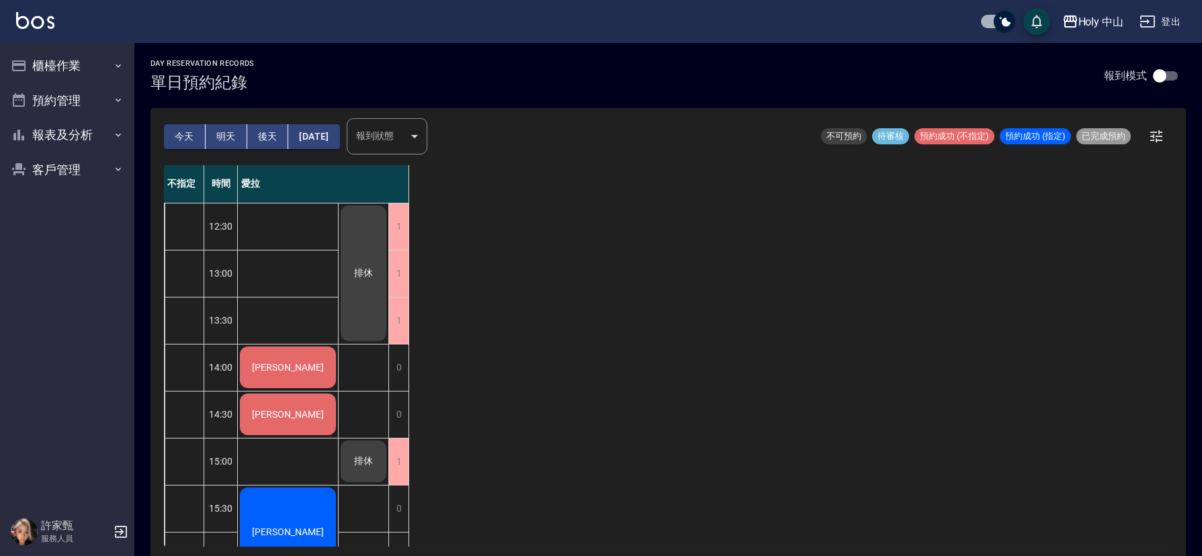 This screenshot has width=1202, height=556. I want to click on button: Holy 中山, so click(1093, 21).